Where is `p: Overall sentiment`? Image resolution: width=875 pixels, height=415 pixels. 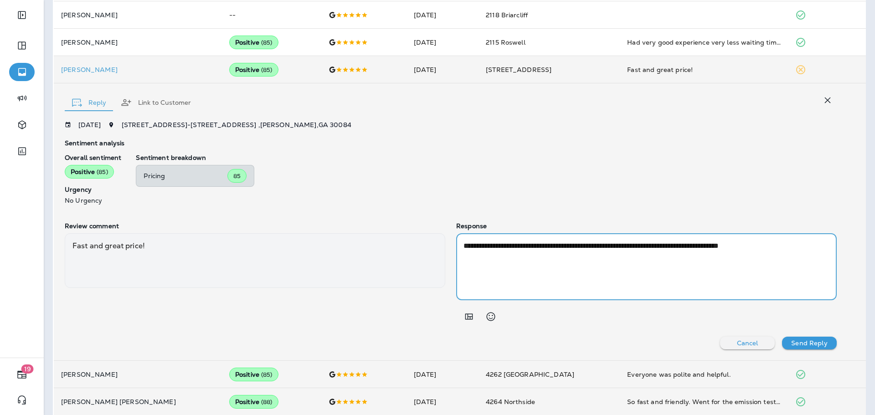 p: Overall sentiment is located at coordinates (93, 158).